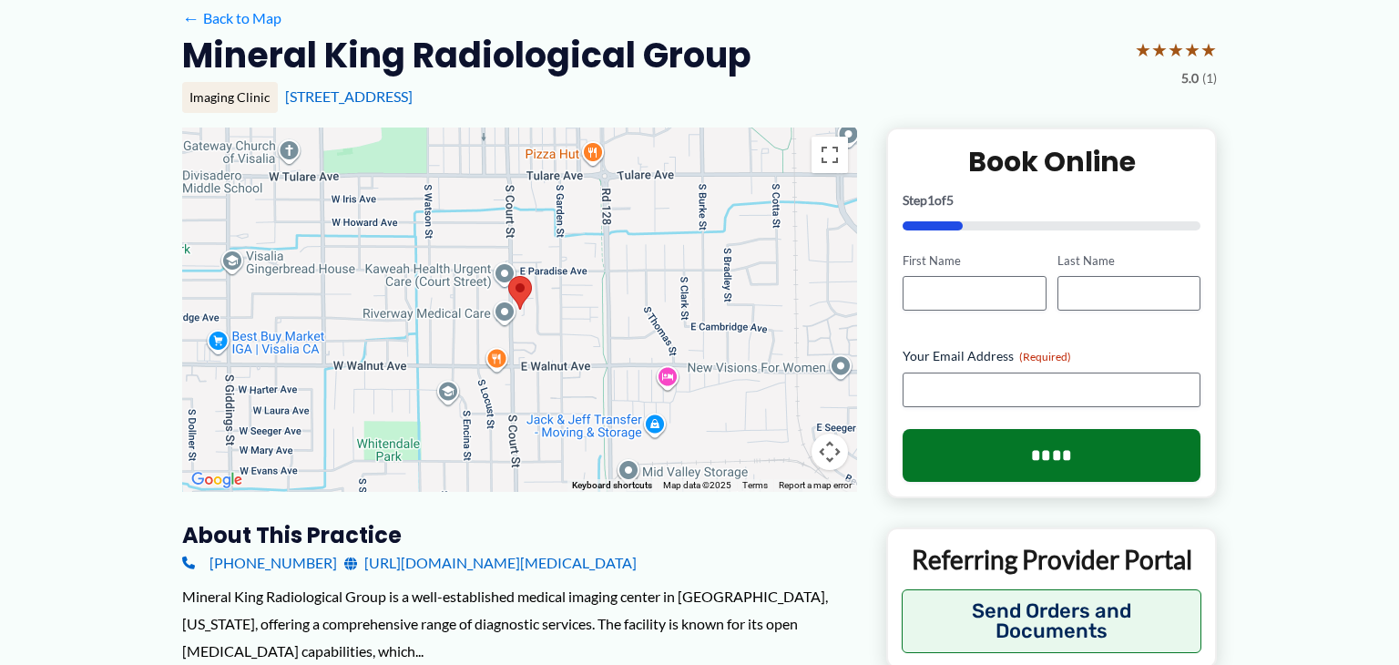 The height and width of the screenshot is (665, 1399). What do you see at coordinates (466, 55) in the screenshot?
I see `h2: Mineral King Radiological Group` at bounding box center [466, 55].